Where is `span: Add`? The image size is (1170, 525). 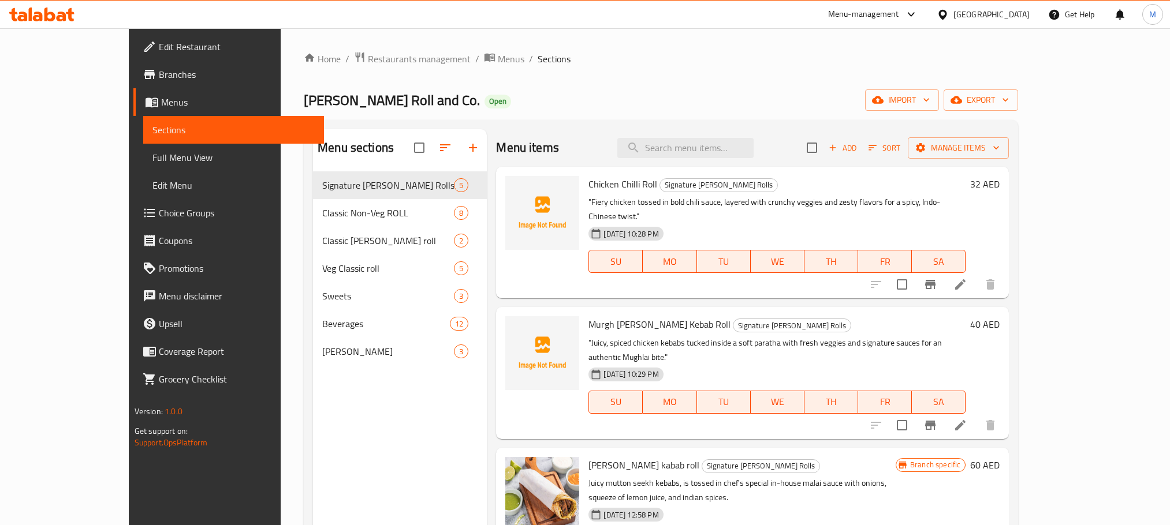 span: Add is located at coordinates (842, 148).